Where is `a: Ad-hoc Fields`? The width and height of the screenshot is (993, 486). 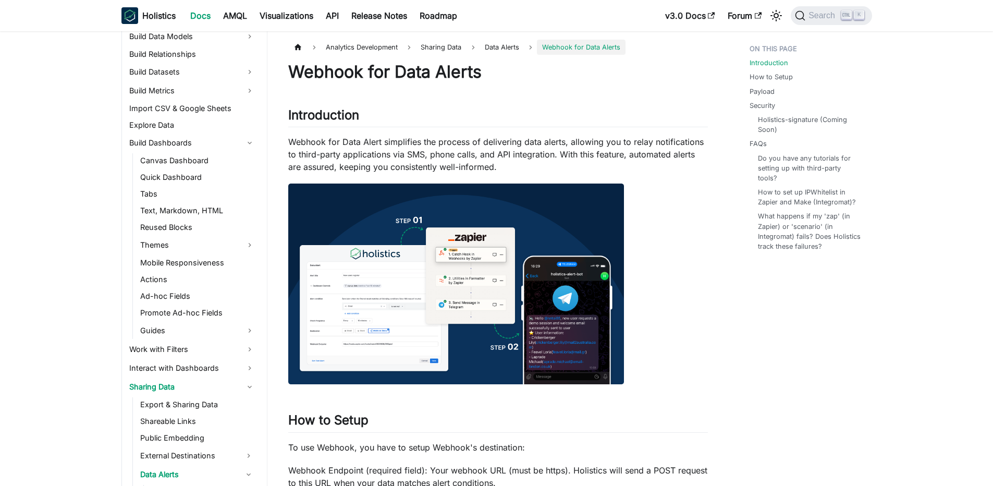
a: Ad-hoc Fields is located at coordinates (198, 296).